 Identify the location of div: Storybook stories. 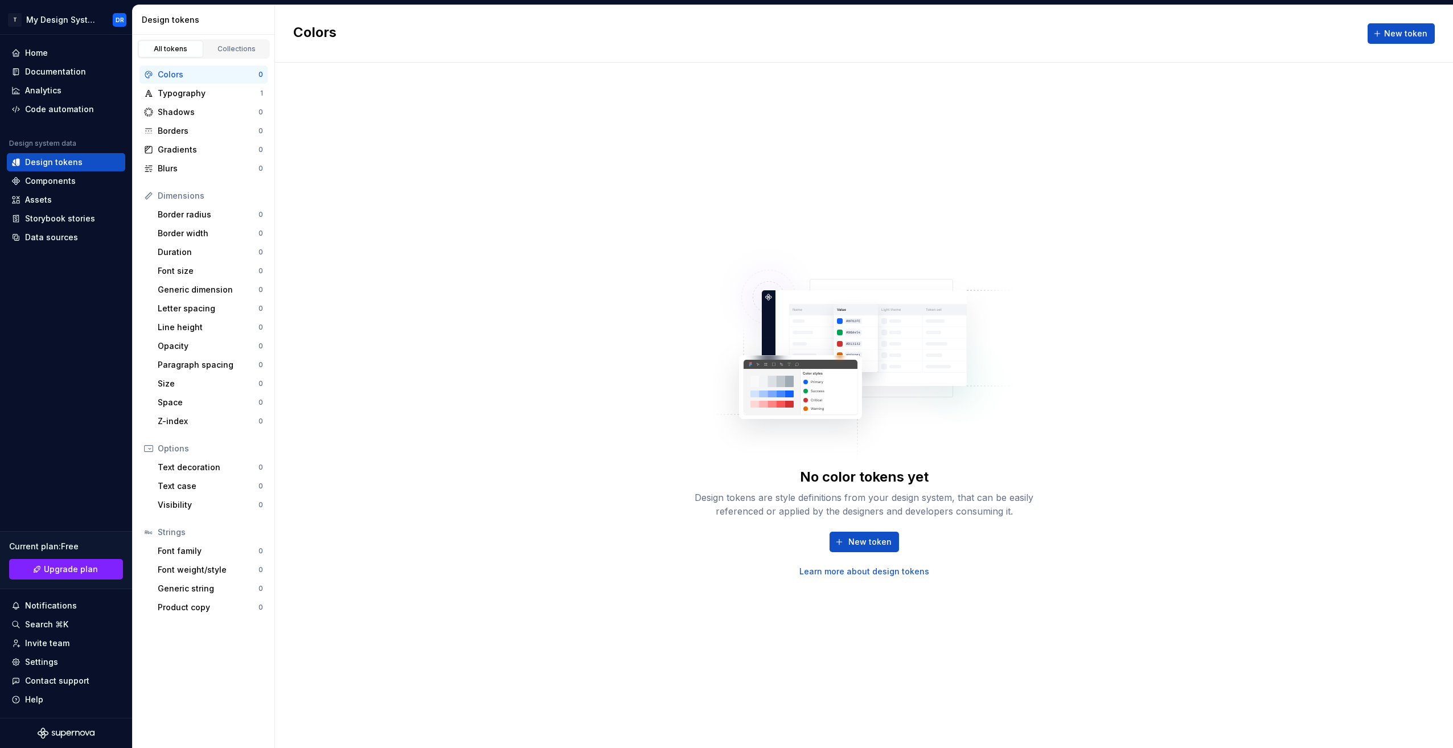
(60, 219).